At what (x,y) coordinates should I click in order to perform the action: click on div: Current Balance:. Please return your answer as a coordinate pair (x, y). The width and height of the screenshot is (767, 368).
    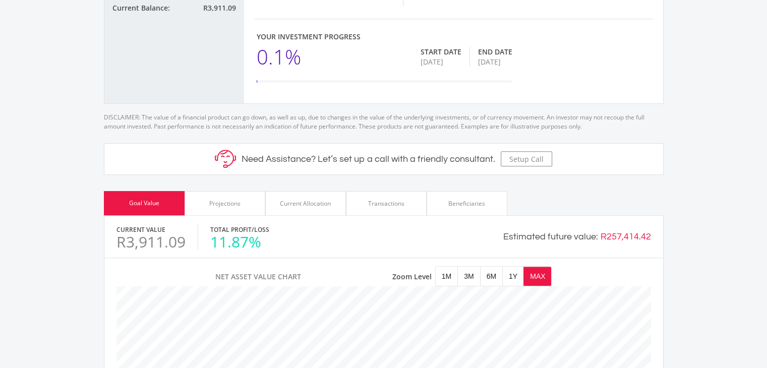
    Looking at the image, I should click on (149, 8).